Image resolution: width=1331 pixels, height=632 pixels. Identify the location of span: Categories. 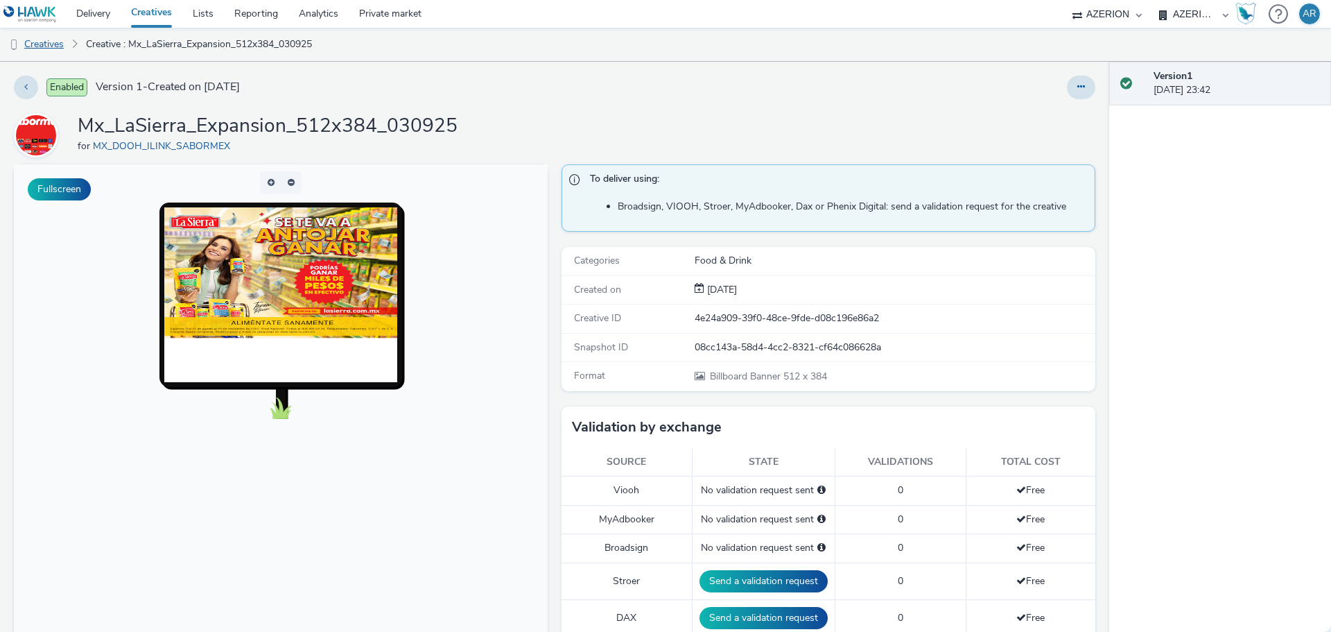
(597, 260).